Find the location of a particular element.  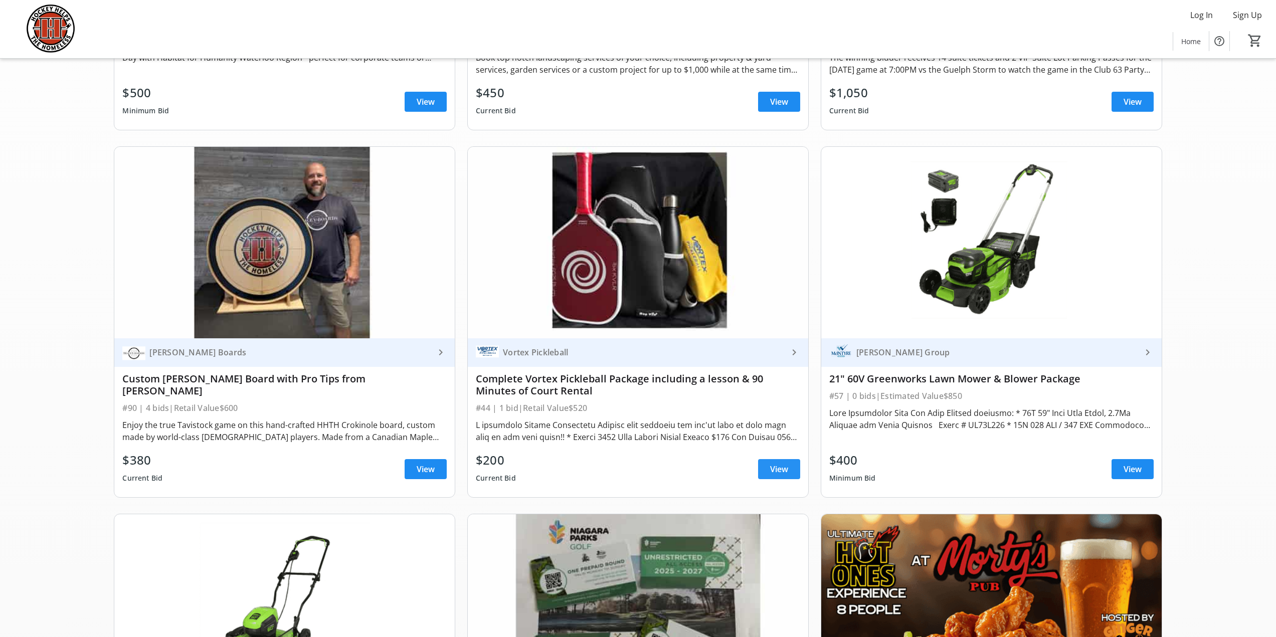

div: #90 | 4 bids | Retail Value $600 is located at coordinates (284, 408).